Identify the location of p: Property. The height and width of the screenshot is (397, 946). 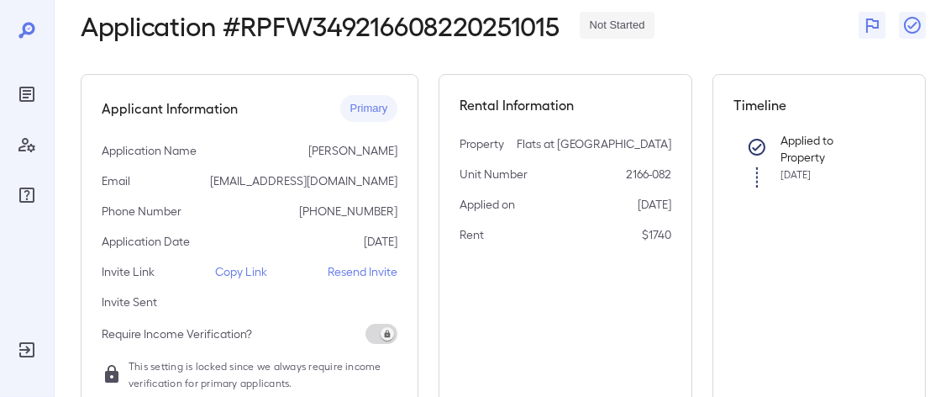
(482, 144).